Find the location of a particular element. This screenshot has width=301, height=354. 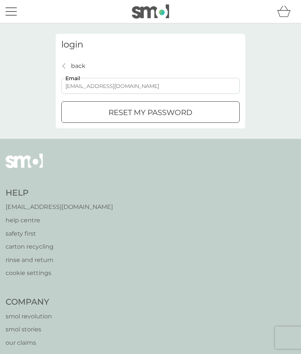

button: menu is located at coordinates (11, 12).